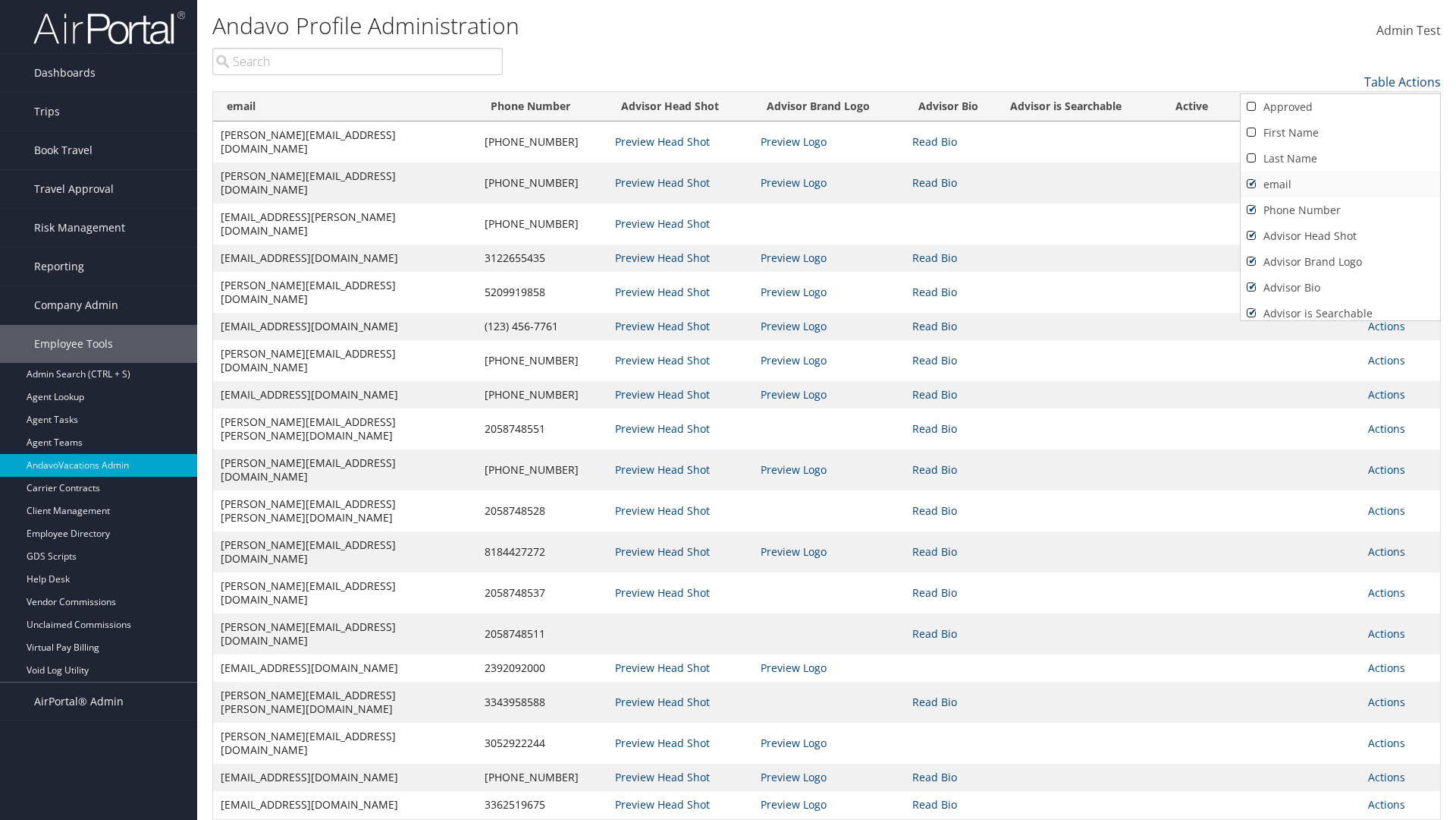  Describe the element at coordinates (60, 266) in the screenshot. I see `span: Reporting` at that location.